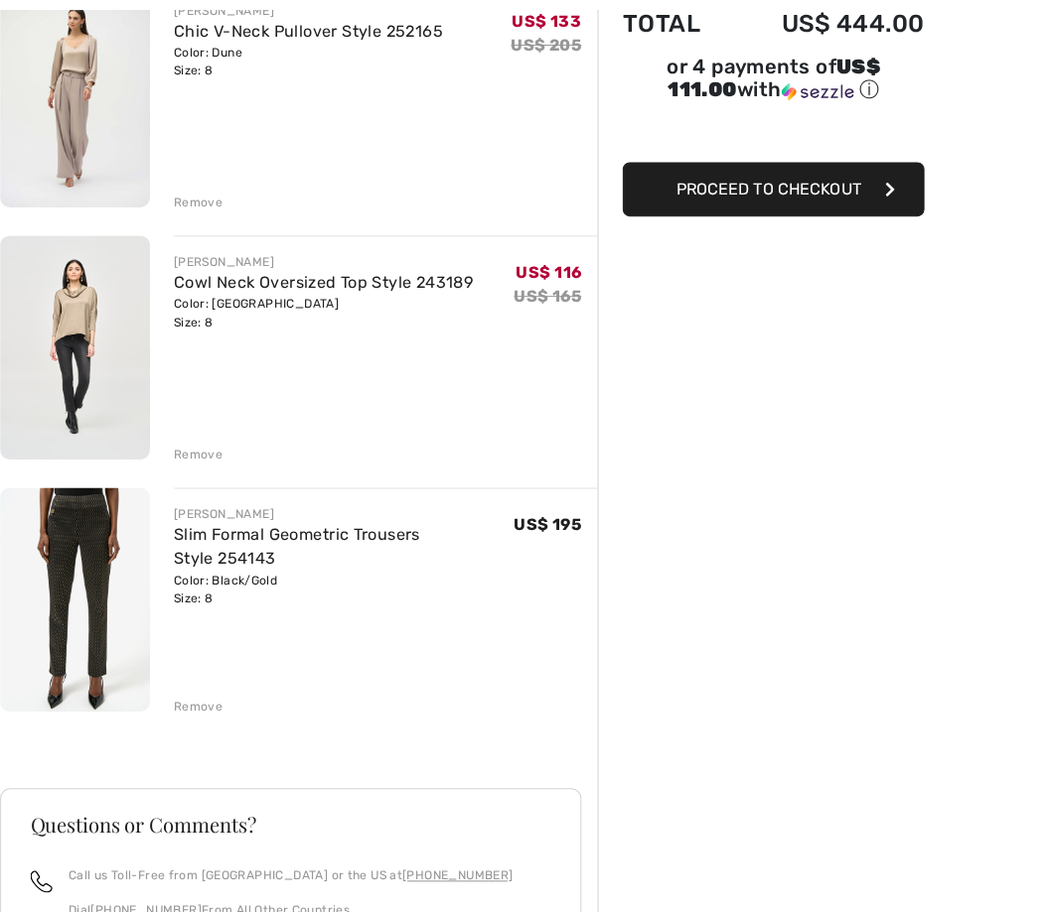  What do you see at coordinates (85, 593) in the screenshot?
I see `img: Slim Formal Geometric Trousers Style 254143` at bounding box center [85, 593].